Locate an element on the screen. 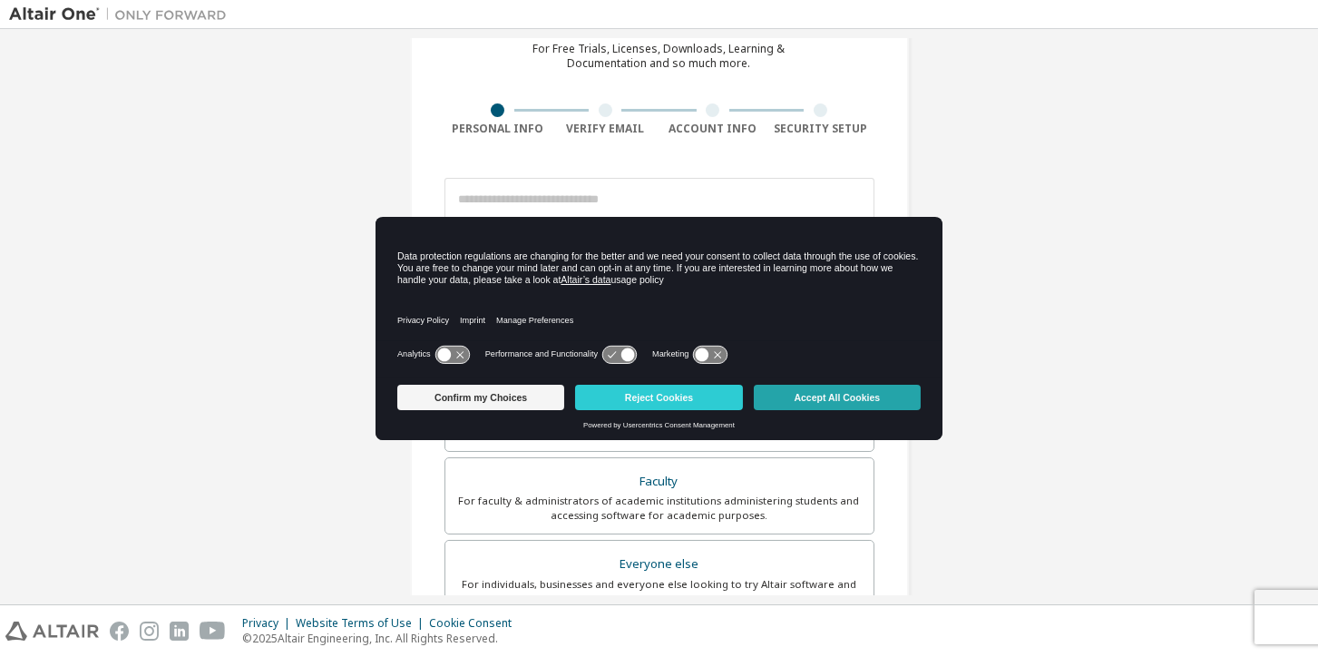  img: altair_logo.svg is located at coordinates (52, 630).